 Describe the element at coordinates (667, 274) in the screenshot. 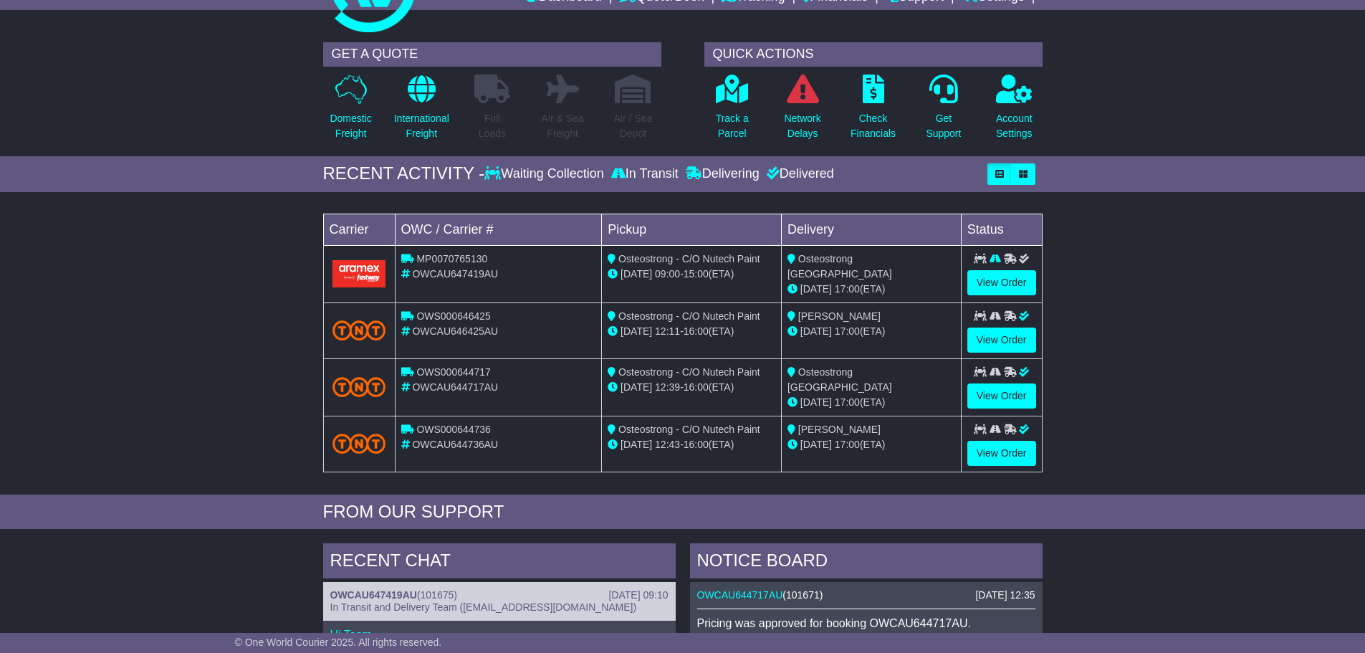

I see `span: 09:00` at that location.